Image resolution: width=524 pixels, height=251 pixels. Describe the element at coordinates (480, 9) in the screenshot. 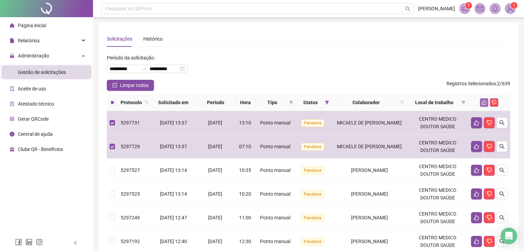

I see `span: mail` at that location.